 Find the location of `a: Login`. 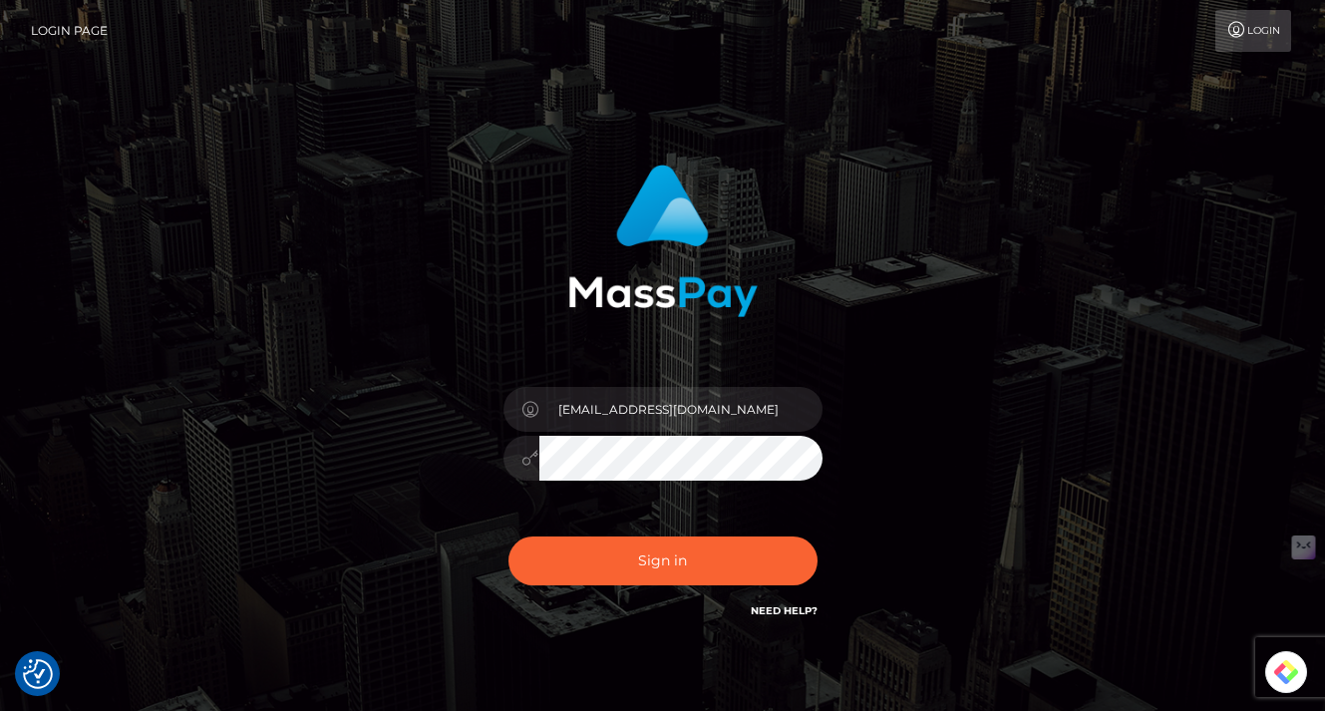

a: Login is located at coordinates (1253, 31).